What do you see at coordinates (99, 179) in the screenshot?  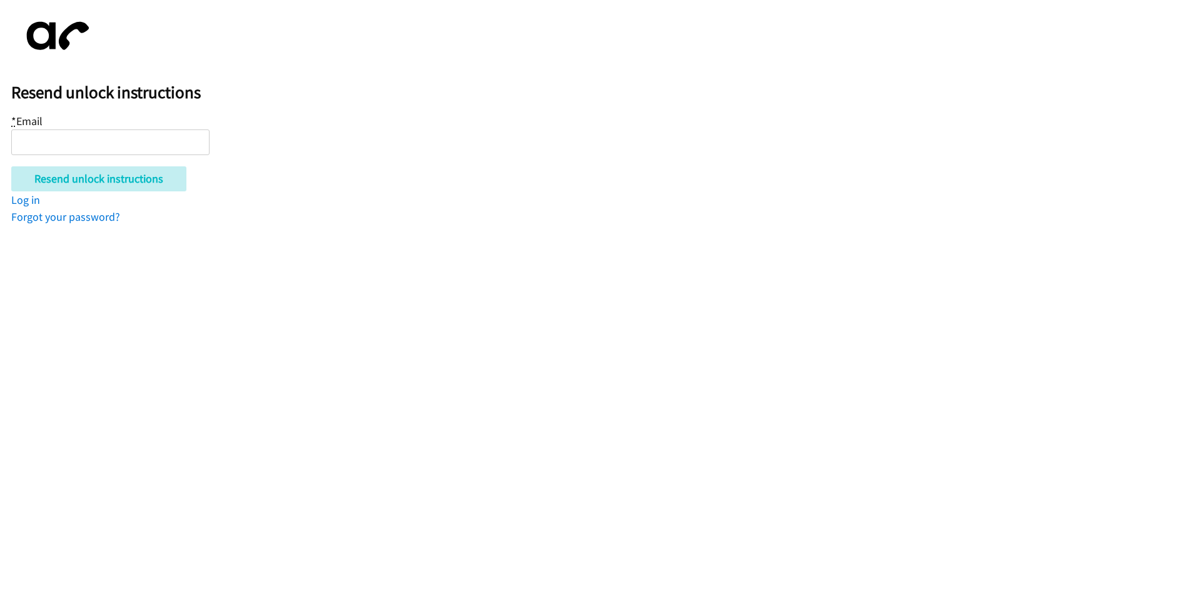 I see `input: Resend unlock instructions` at bounding box center [99, 179].